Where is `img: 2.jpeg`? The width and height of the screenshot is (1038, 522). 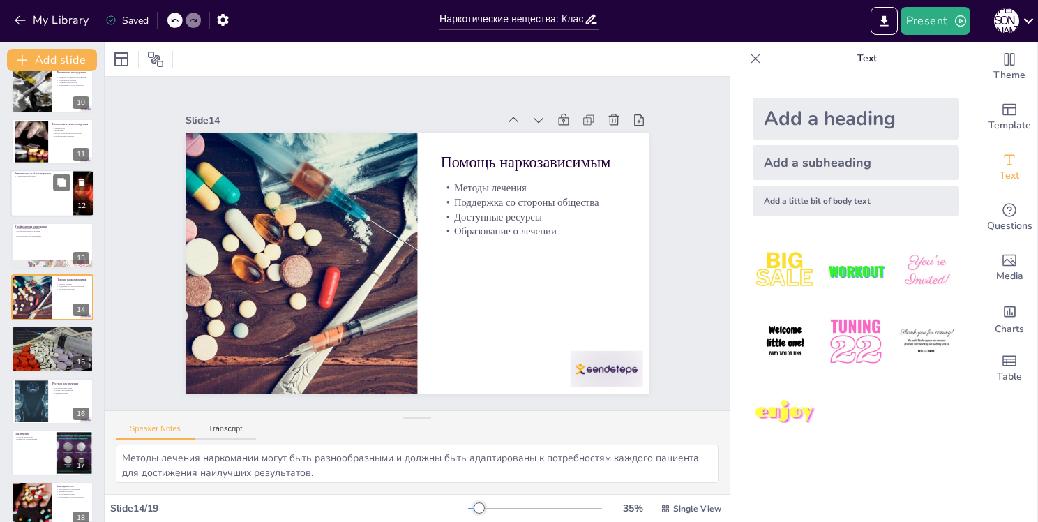 img: 2.jpeg is located at coordinates (855, 271).